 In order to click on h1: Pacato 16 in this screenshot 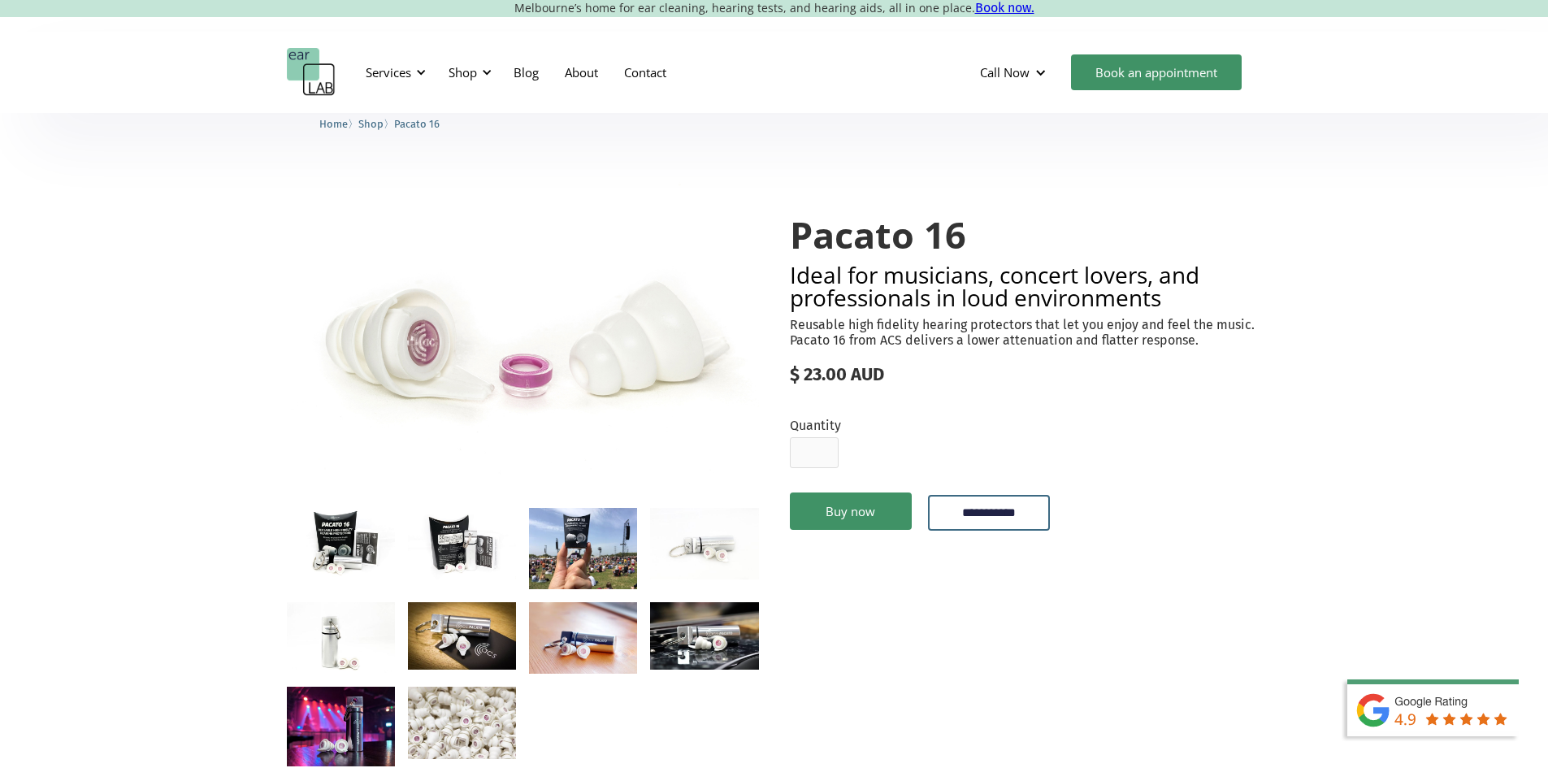, I will do `click(1025, 235)`.